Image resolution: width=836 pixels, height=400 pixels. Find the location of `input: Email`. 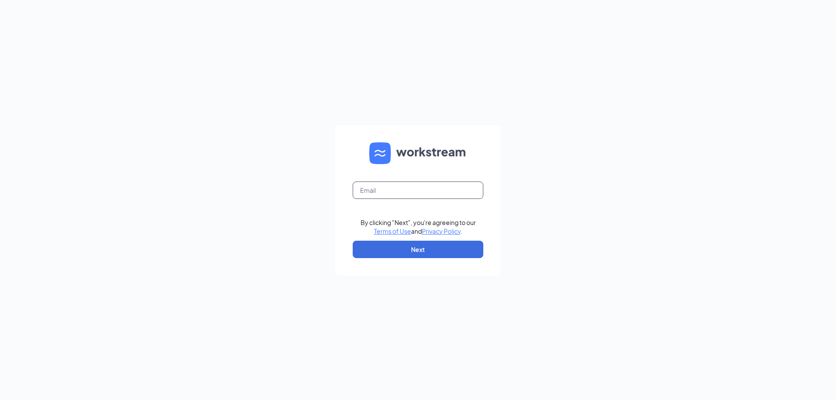

input: Email is located at coordinates (418, 190).